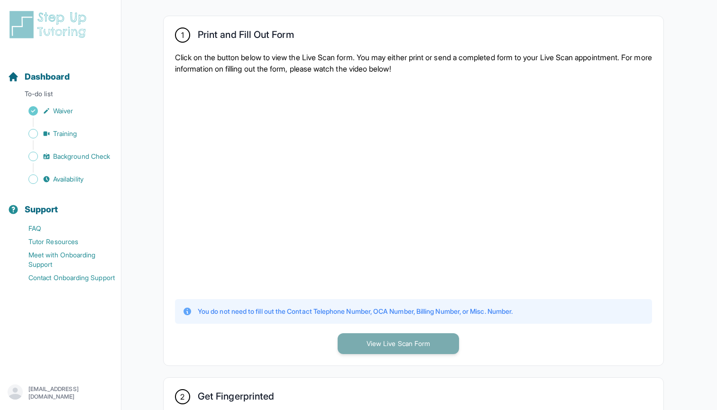 The height and width of the screenshot is (410, 717). I want to click on span: 1, so click(183, 35).